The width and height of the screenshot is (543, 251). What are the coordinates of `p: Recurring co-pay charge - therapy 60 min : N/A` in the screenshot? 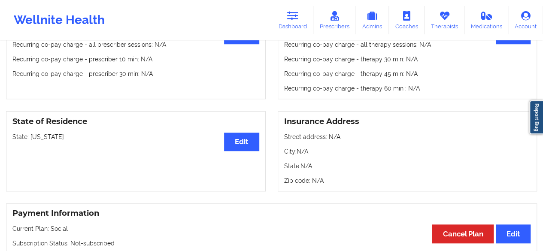 It's located at (407, 88).